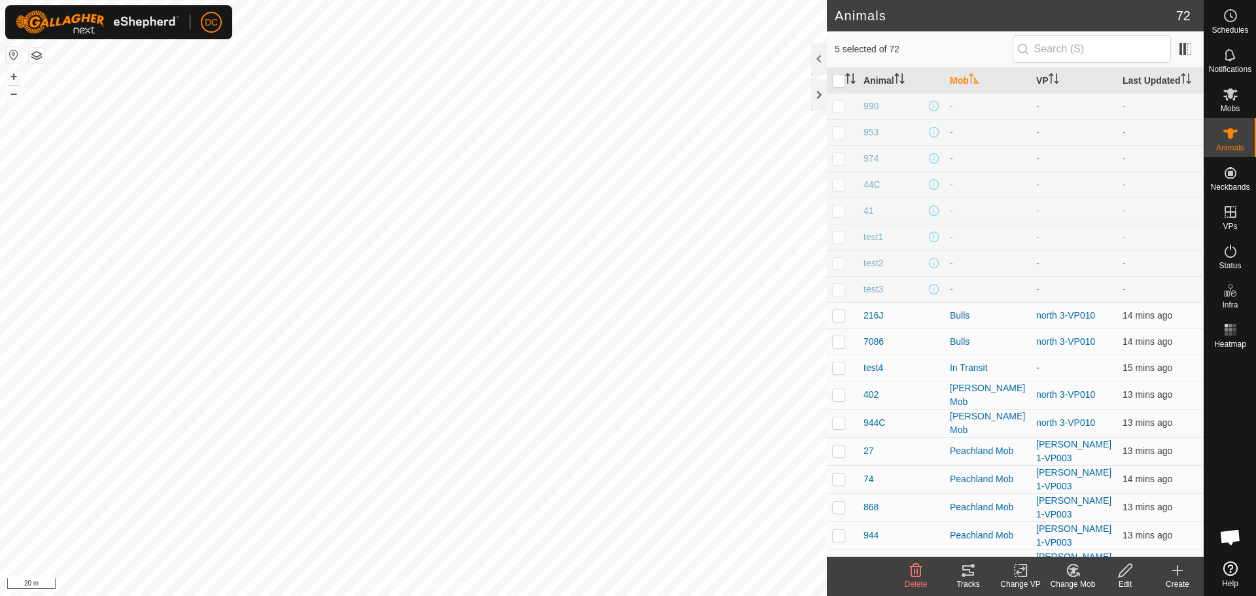 The image size is (1256, 596). What do you see at coordinates (445, 585) in the screenshot?
I see `a: Contact Us` at bounding box center [445, 585].